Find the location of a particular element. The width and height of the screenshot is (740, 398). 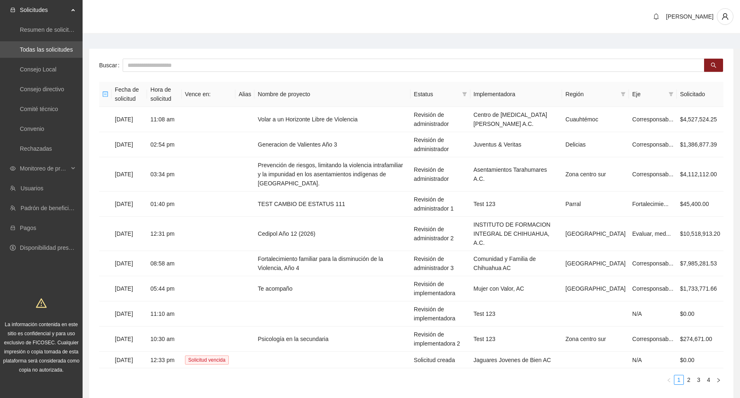

td: 11:08 am is located at coordinates (164, 119).